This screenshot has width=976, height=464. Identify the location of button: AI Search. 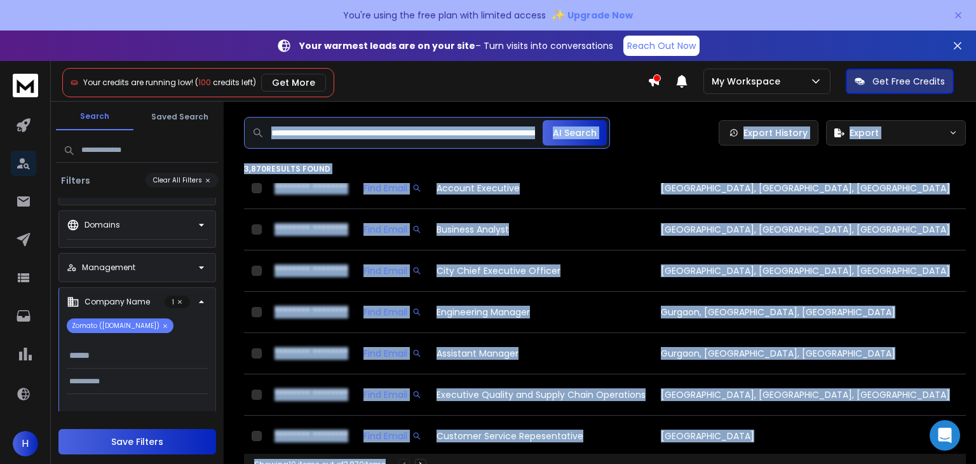
(575, 133).